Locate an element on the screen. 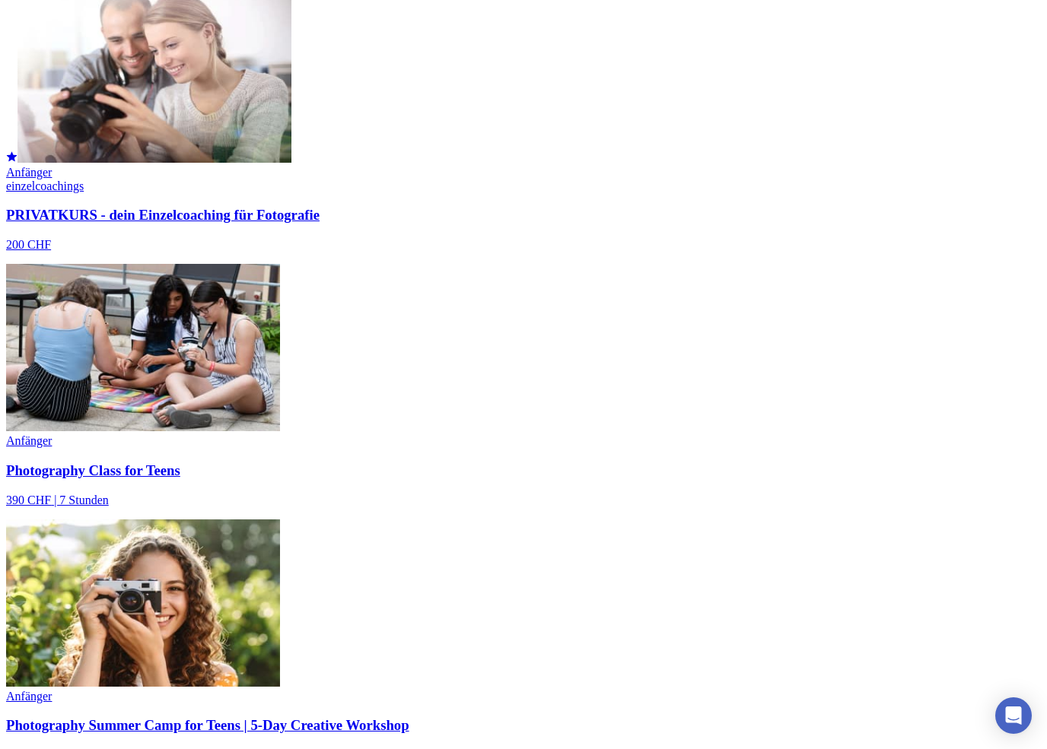  a: Photography Class for TeensAnfängerPhotography Class for Teens390 CHF | 7 Stunden is located at coordinates (523, 385).